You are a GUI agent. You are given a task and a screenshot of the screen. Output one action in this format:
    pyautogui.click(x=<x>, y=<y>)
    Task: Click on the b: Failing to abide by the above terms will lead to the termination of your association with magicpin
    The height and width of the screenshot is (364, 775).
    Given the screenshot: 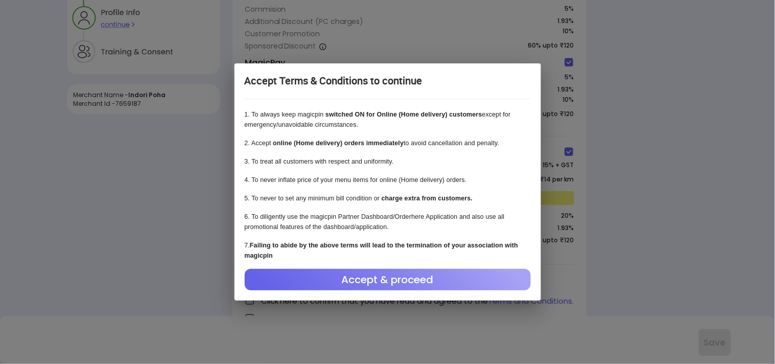 What is the action you would take?
    pyautogui.click(x=381, y=250)
    